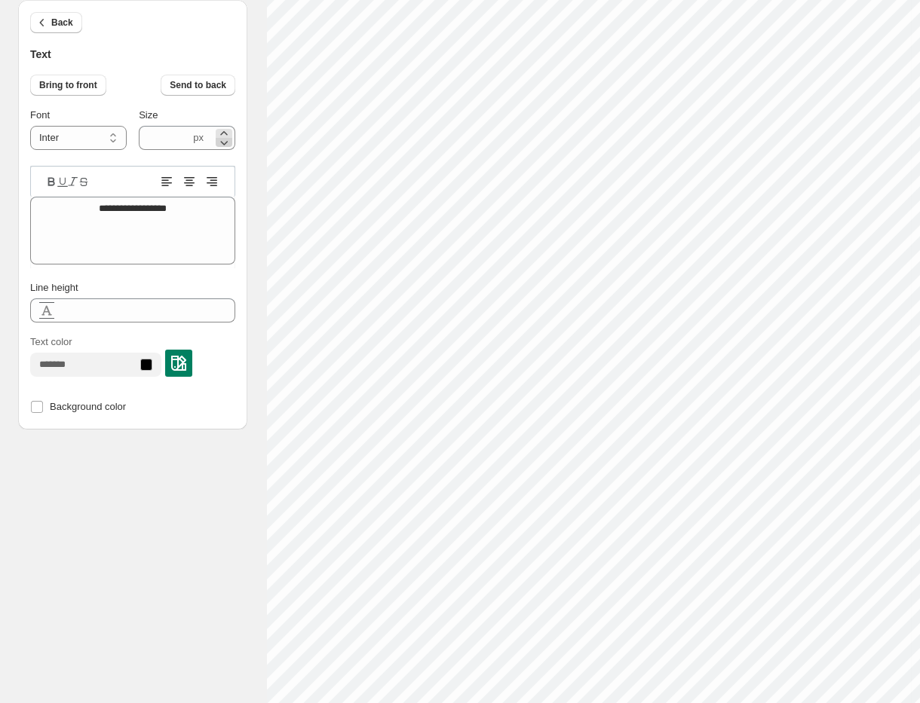 The width and height of the screenshot is (920, 703). I want to click on button: Send to back, so click(198, 85).